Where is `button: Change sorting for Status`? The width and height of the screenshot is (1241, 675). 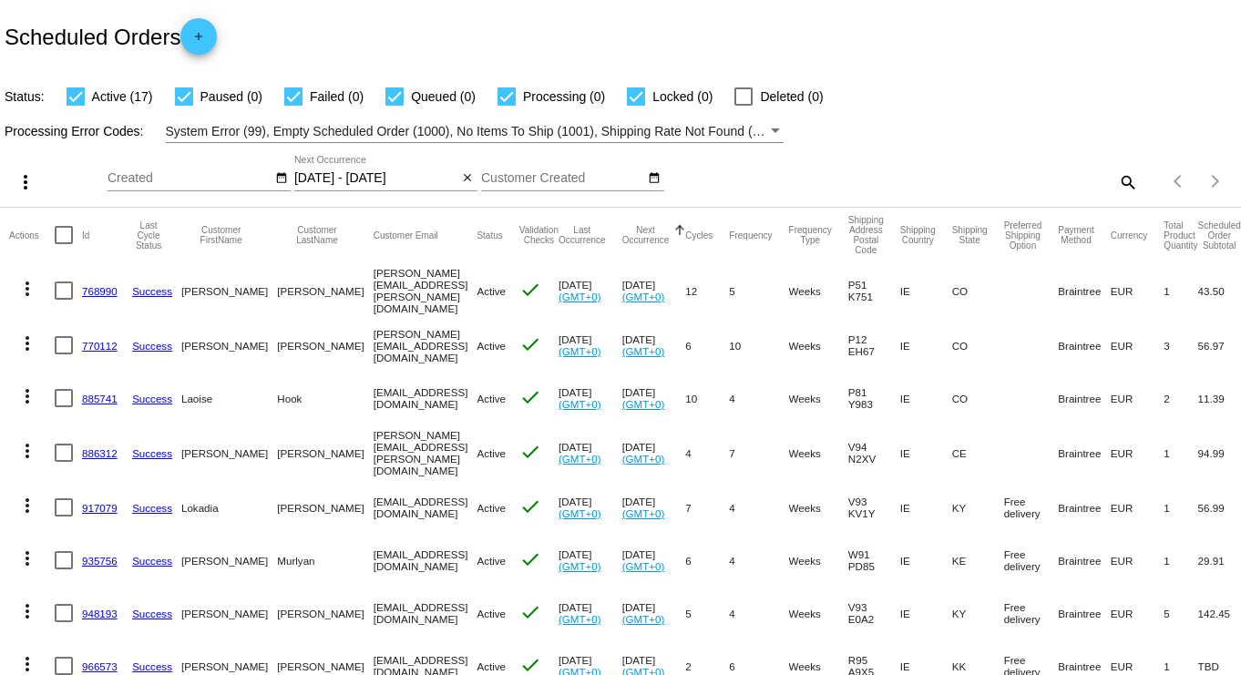 button: Change sorting for Status is located at coordinates (489, 235).